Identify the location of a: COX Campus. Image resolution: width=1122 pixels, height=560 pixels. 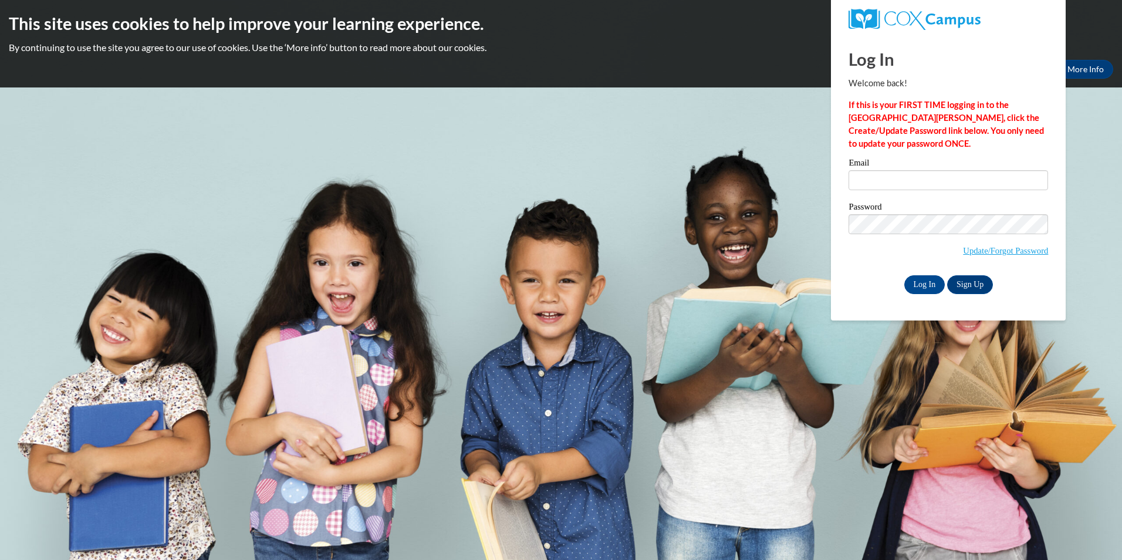
(949, 19).